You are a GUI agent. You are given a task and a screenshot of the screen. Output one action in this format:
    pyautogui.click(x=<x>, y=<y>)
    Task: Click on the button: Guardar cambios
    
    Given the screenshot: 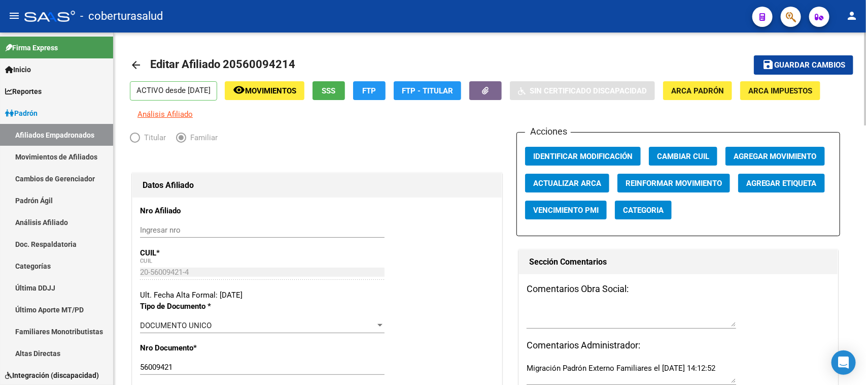 What is the action you would take?
    pyautogui.click(x=804, y=64)
    